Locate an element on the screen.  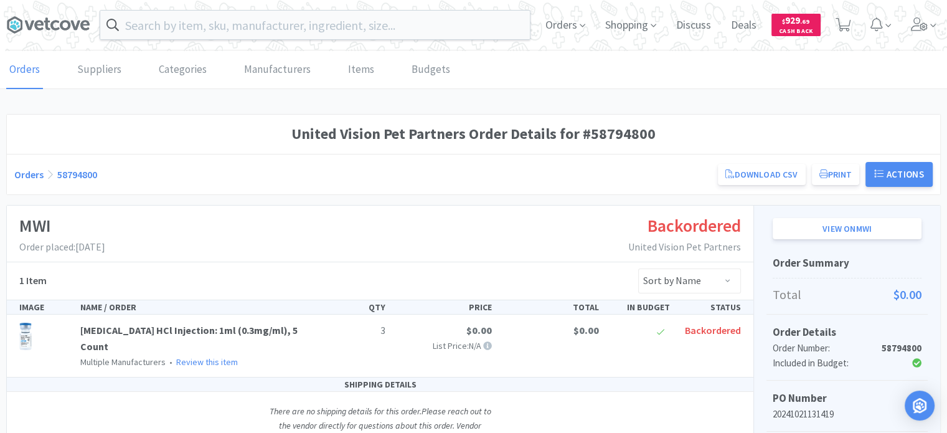
a: Review this item is located at coordinates (207, 362).